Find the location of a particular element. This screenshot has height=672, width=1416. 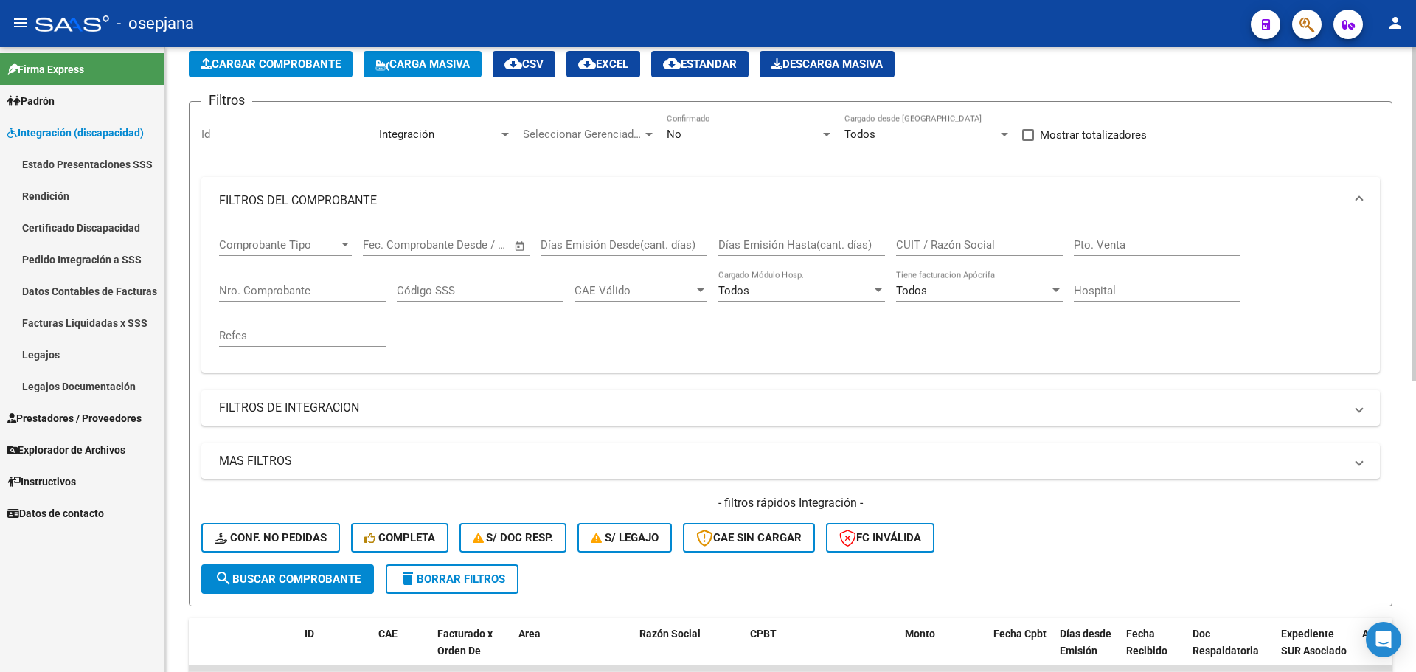

span: Estandar is located at coordinates (700, 64).